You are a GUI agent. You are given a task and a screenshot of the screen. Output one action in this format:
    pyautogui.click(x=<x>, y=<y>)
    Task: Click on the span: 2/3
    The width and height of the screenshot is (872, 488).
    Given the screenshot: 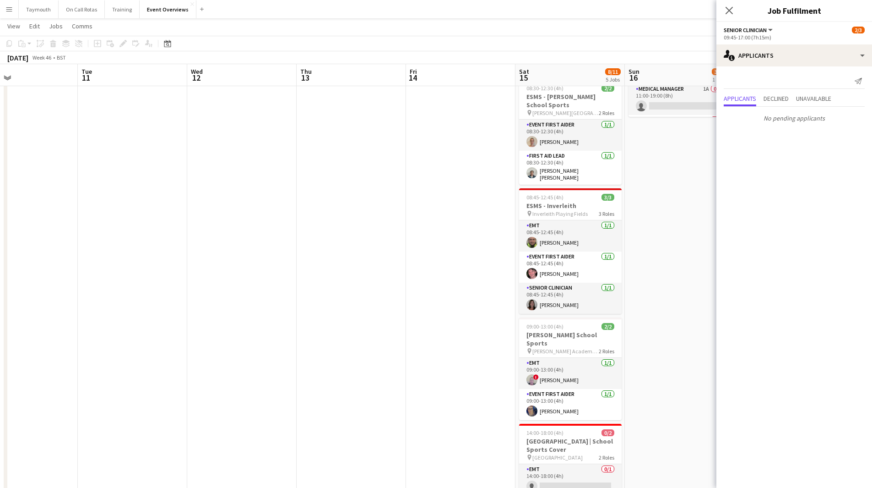 What is the action you would take?
    pyautogui.click(x=858, y=30)
    